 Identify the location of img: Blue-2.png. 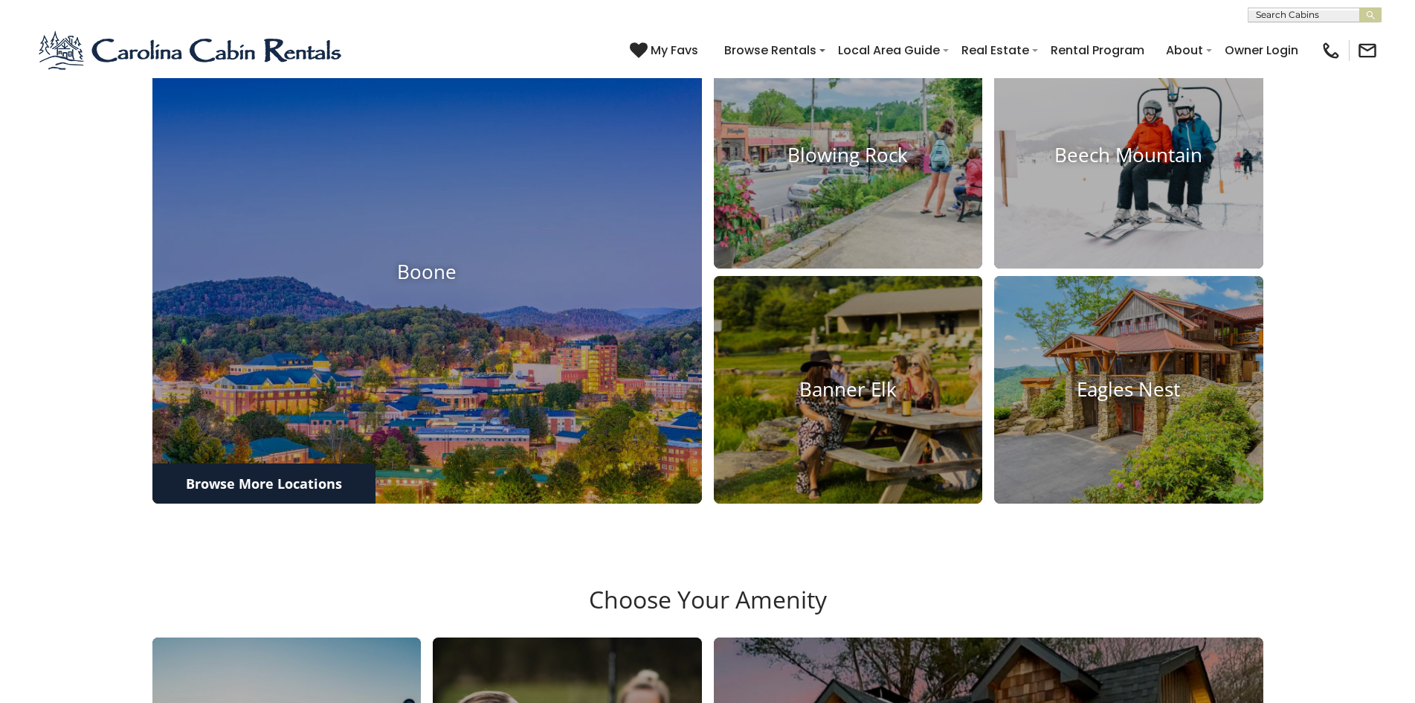
(191, 51).